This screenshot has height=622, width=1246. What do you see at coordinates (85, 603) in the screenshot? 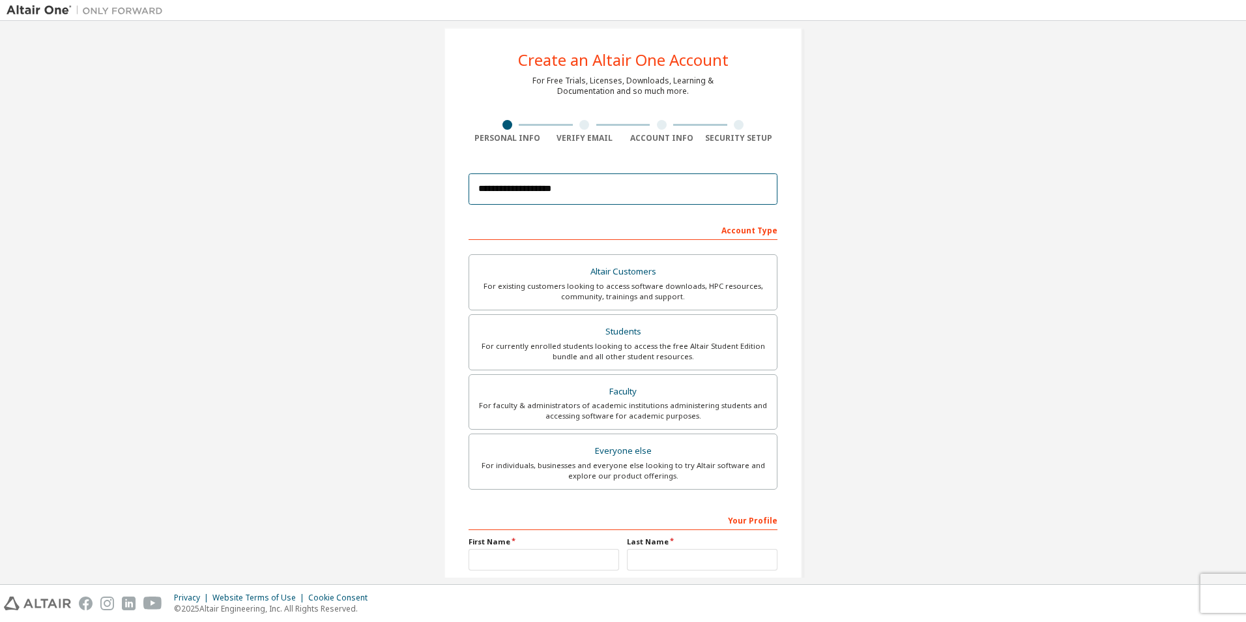
I see `img: facebook.svg` at bounding box center [85, 603].